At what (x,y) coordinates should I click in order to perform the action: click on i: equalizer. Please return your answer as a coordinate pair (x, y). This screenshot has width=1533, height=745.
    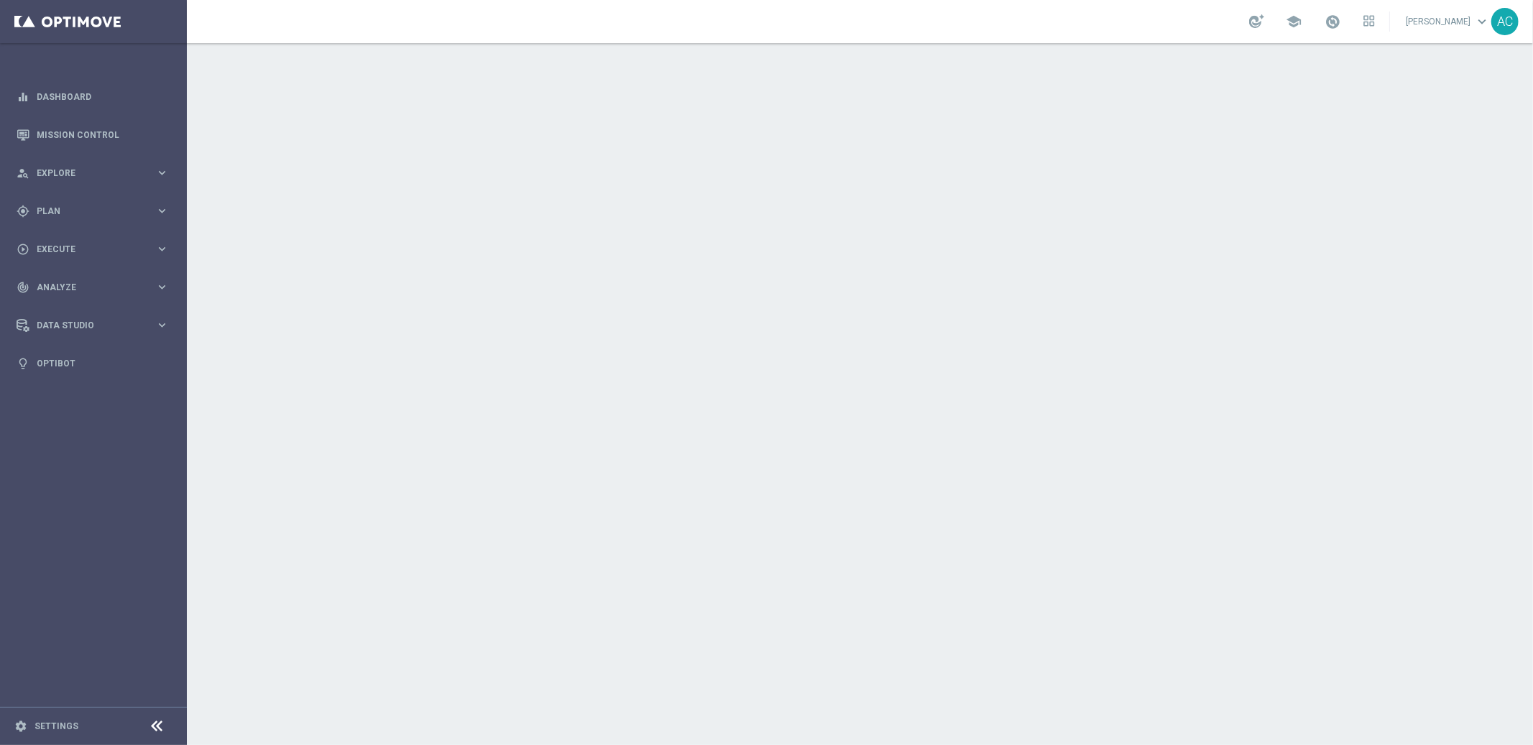
    Looking at the image, I should click on (23, 97).